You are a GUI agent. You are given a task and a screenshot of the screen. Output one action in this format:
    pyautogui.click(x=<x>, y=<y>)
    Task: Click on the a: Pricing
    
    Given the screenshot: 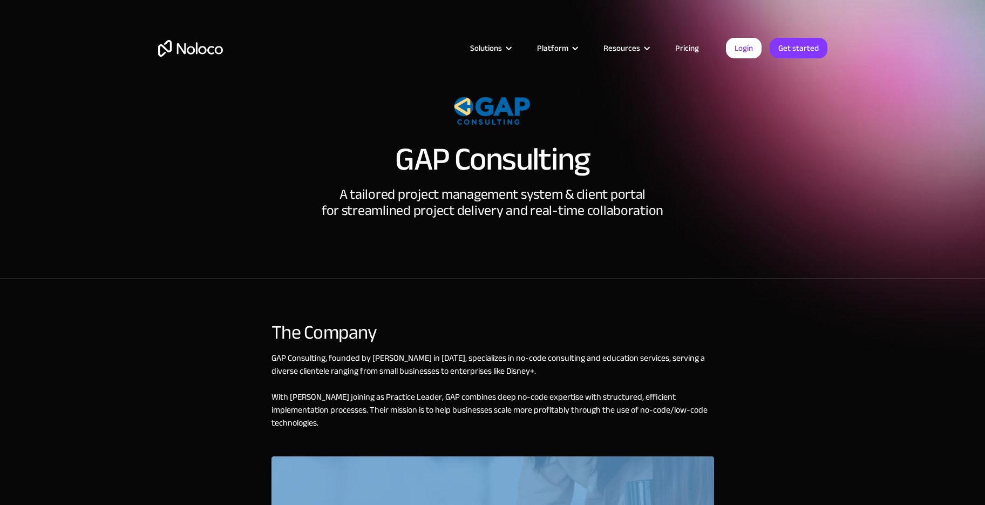 What is the action you would take?
    pyautogui.click(x=687, y=48)
    